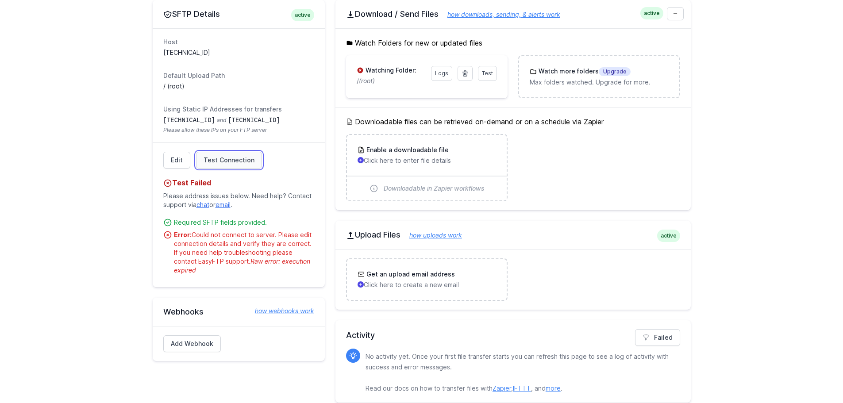 The height and width of the screenshot is (403, 843). I want to click on span: Upgrade, so click(615, 72).